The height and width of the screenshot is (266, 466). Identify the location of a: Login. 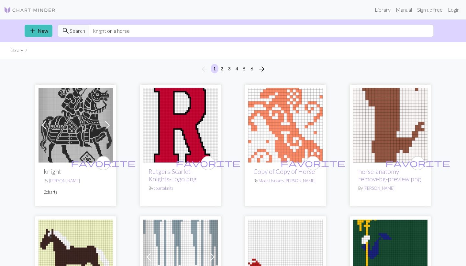
(454, 10).